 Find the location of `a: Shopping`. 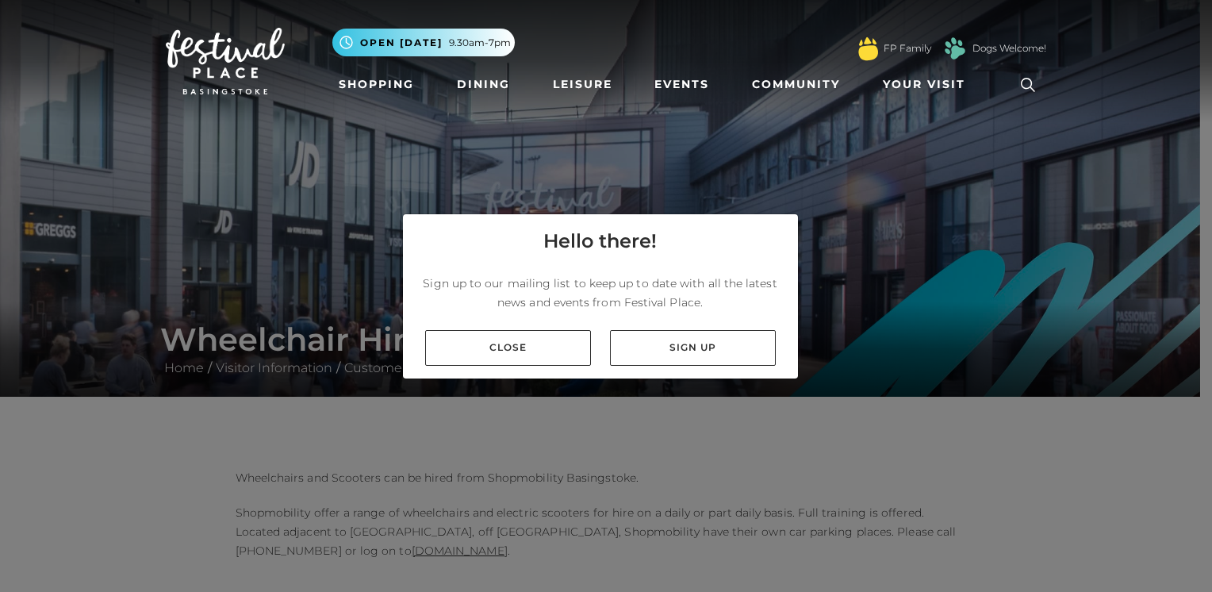

a: Shopping is located at coordinates (376, 84).